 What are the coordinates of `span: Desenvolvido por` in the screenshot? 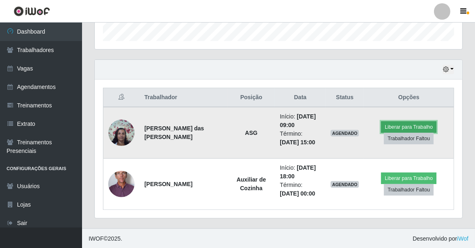 It's located at (440, 239).